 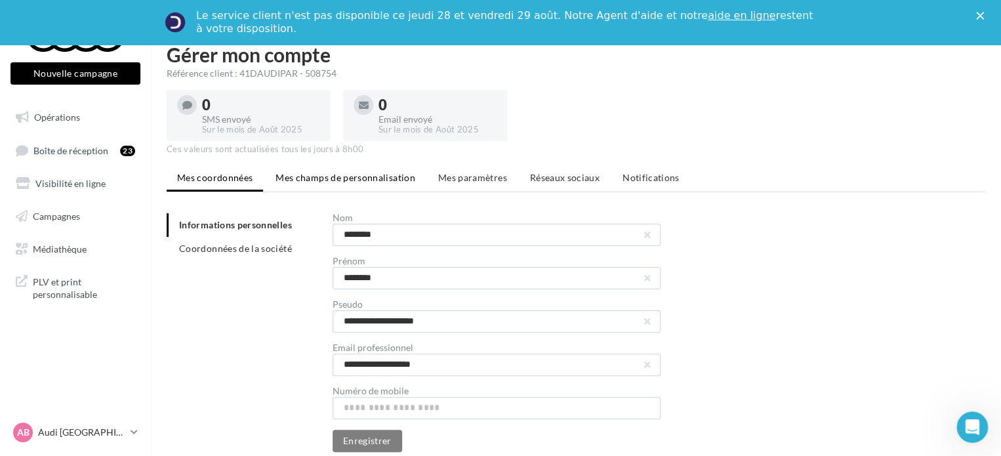 I want to click on div: Le service client n'est pas disponible ce jeudi 28 et vendredi 29 août. Notre Agent d'aide et not..., so click(x=506, y=22).